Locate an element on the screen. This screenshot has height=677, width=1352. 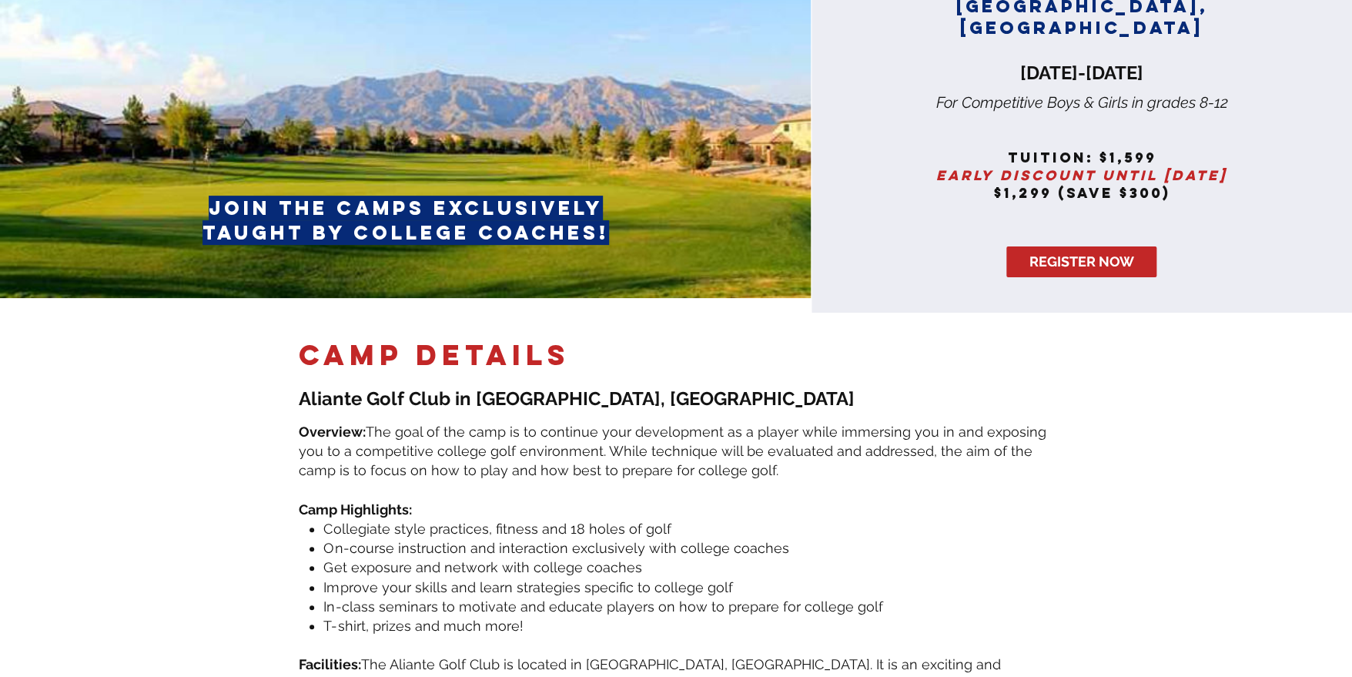
span: join the camps exclusively taught by college coaches! is located at coordinates (406, 220).